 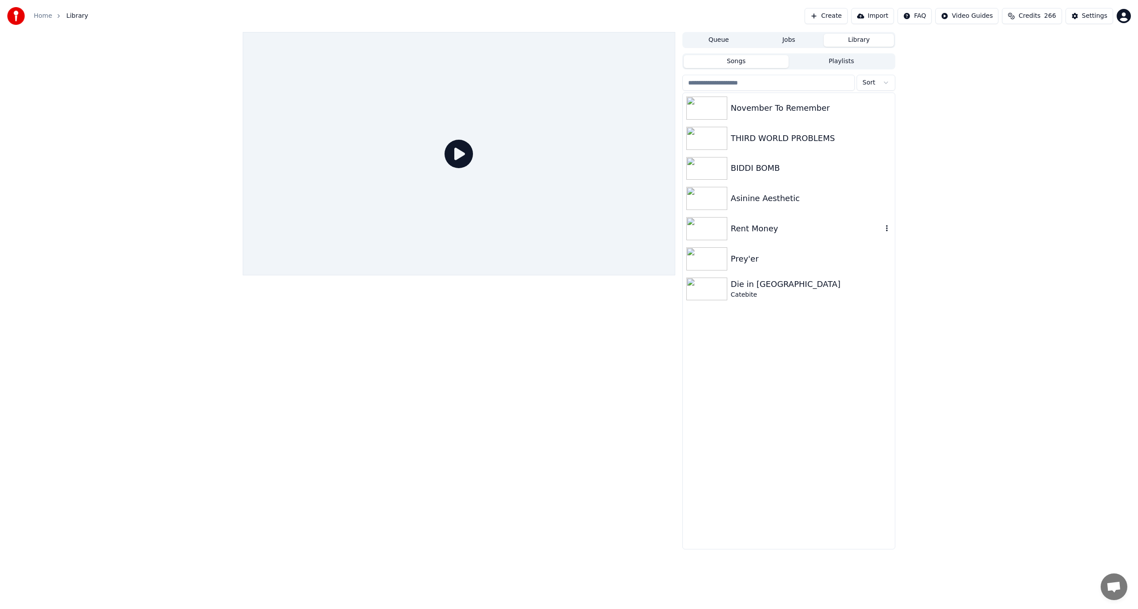 What do you see at coordinates (811, 168) in the screenshot?
I see `div: BIDDI BOMB` at bounding box center [811, 168].